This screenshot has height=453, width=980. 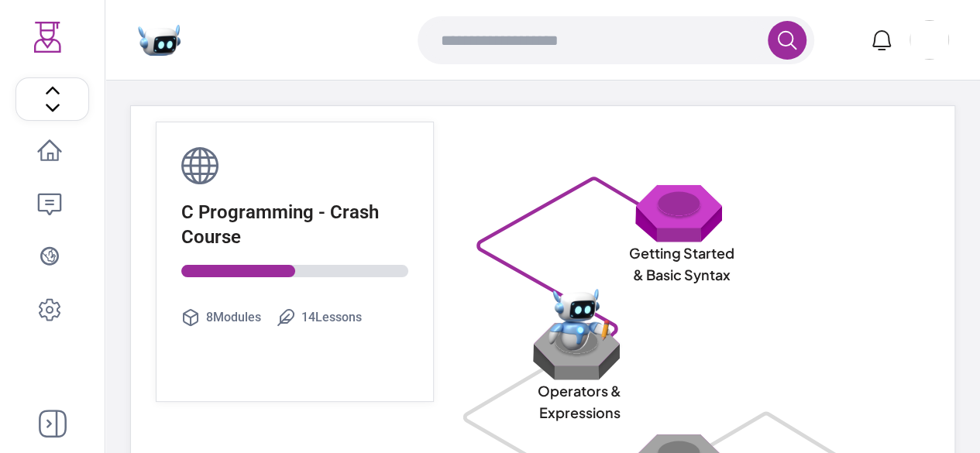 What do you see at coordinates (48, 37) in the screenshot?
I see `img: Logo` at bounding box center [48, 37].